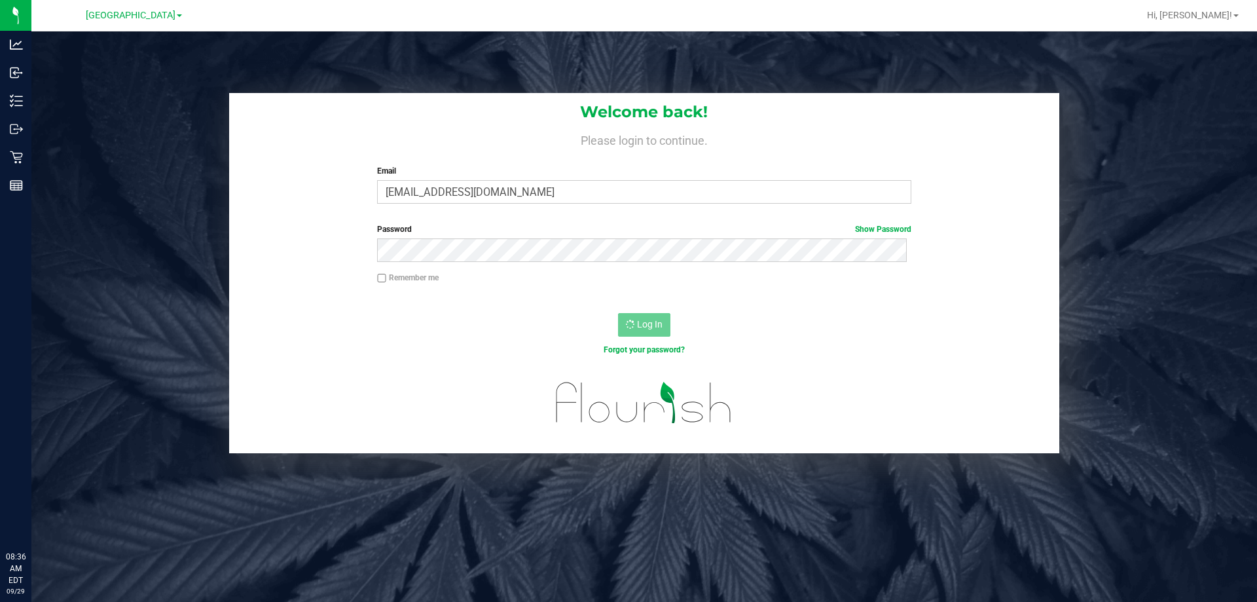 The image size is (1257, 602). I want to click on img: flourish_logo.svg, so click(643, 403).